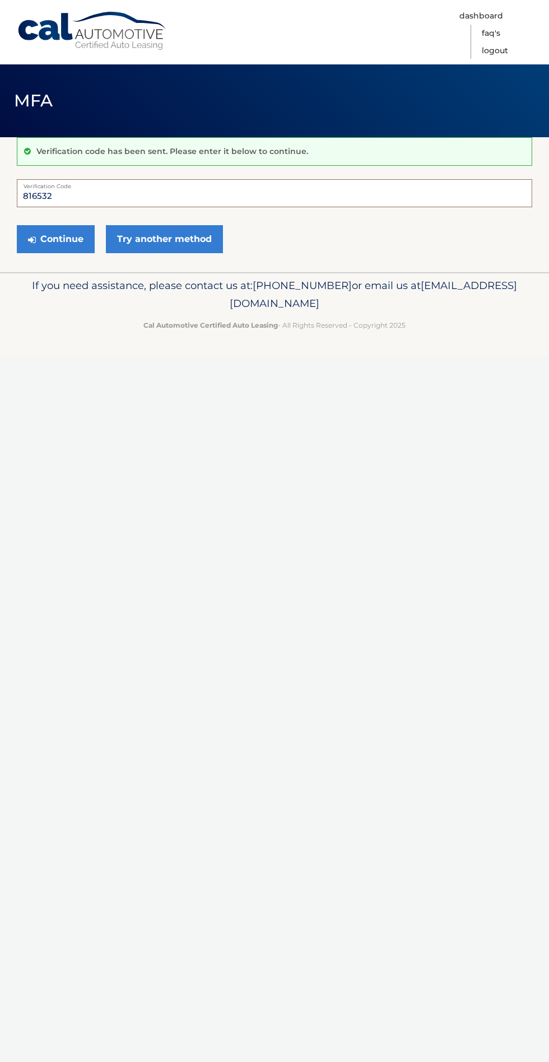 Image resolution: width=549 pixels, height=1062 pixels. I want to click on label: Verification Code, so click(274, 184).